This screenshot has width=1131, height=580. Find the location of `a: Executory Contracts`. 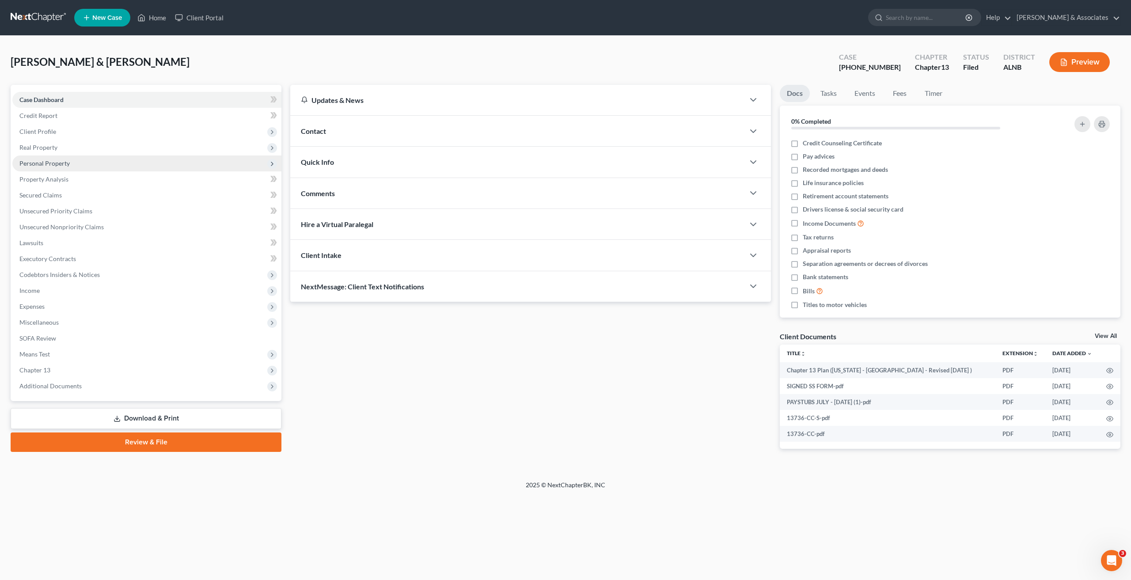

a: Executory Contracts is located at coordinates (147, 259).